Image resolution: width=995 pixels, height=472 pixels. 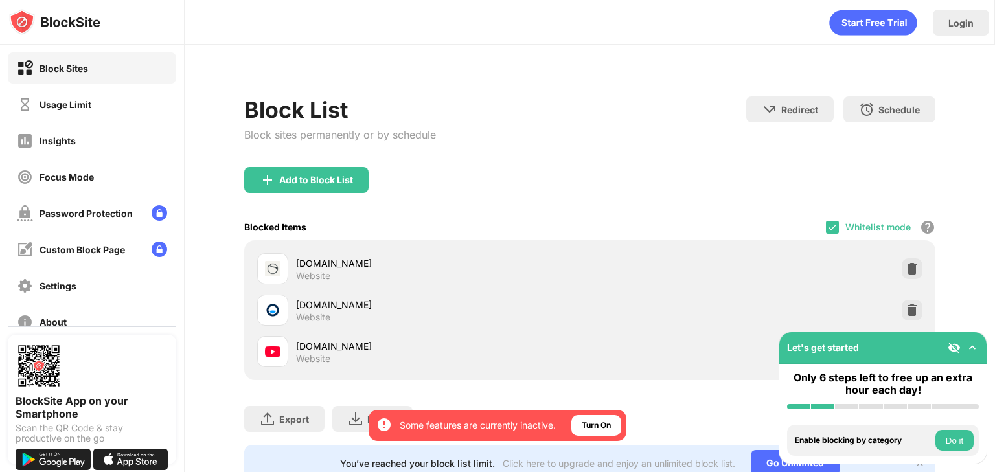 I want to click on img: settings-off.svg, so click(x=25, y=286).